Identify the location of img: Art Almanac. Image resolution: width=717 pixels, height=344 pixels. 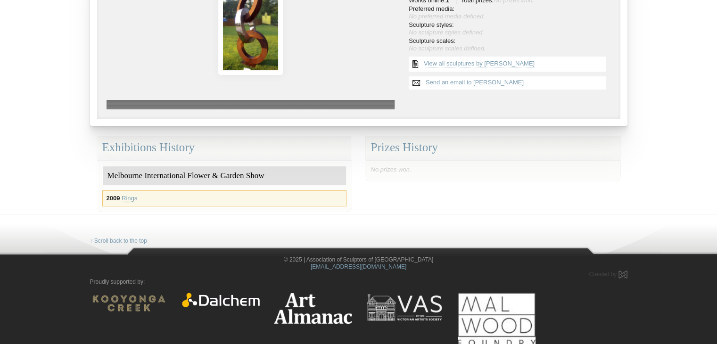
(313, 308).